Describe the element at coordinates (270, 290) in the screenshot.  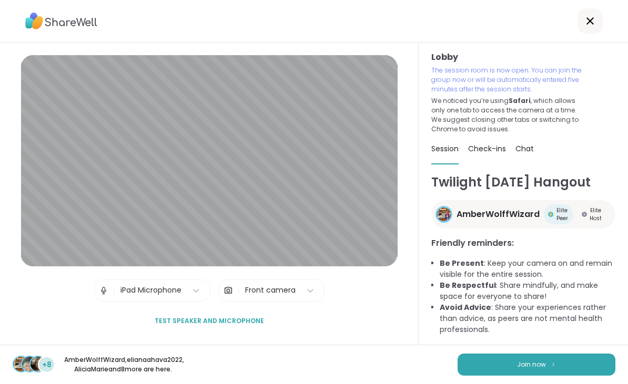
I see `div: Front camera` at that location.